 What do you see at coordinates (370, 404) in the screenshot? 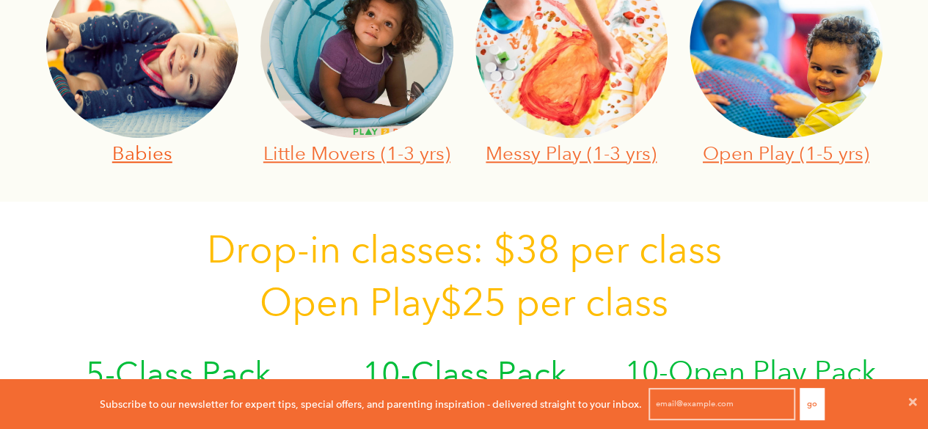
I see `p: Subscribe to our newsletter for expert tips, special offers, and parenting inspiration - delivere...` at bounding box center [370, 404].